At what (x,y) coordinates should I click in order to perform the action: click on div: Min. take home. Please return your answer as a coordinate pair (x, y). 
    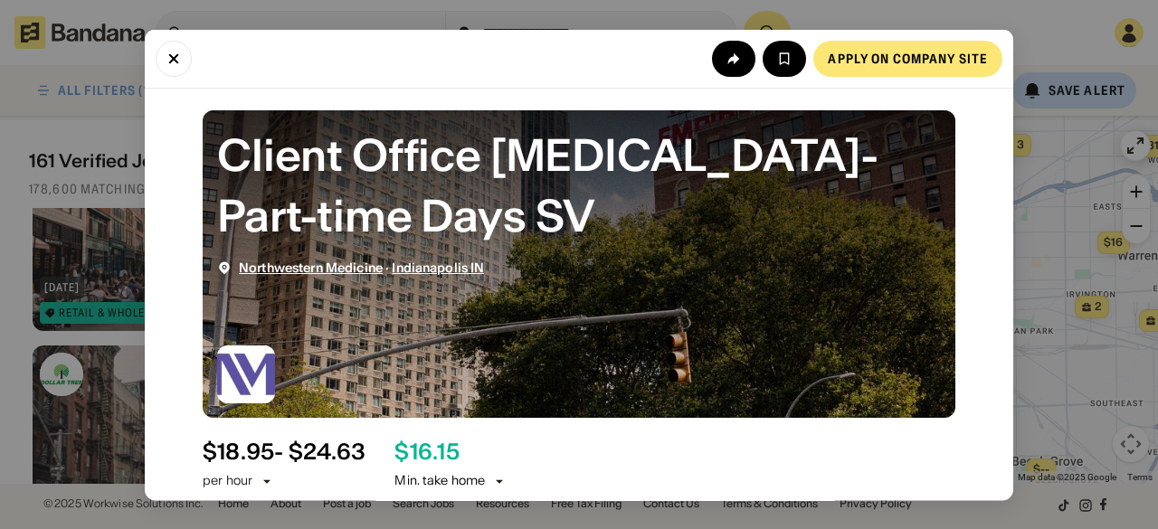
    Looking at the image, I should click on (451, 481).